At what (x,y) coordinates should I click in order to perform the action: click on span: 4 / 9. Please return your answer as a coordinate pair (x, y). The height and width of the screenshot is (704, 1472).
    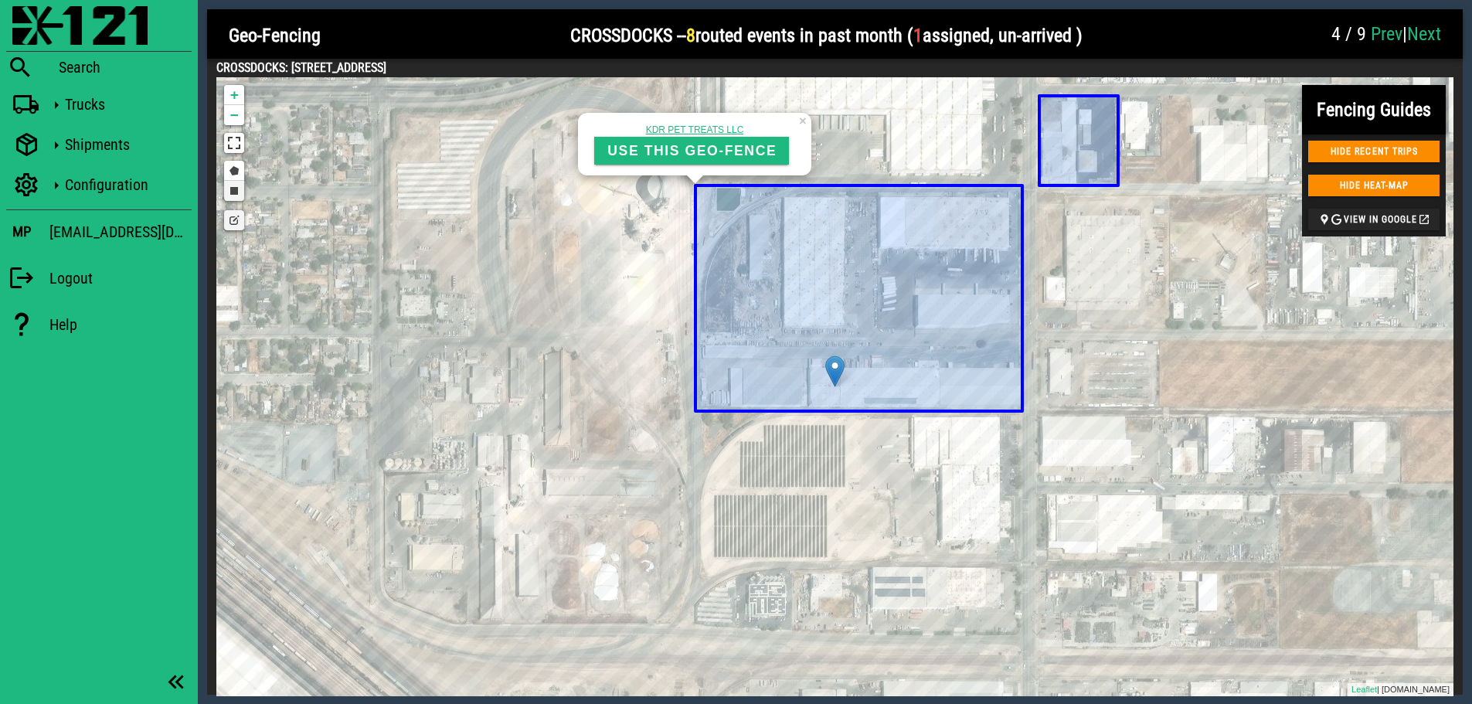
    Looking at the image, I should click on (1348, 34).